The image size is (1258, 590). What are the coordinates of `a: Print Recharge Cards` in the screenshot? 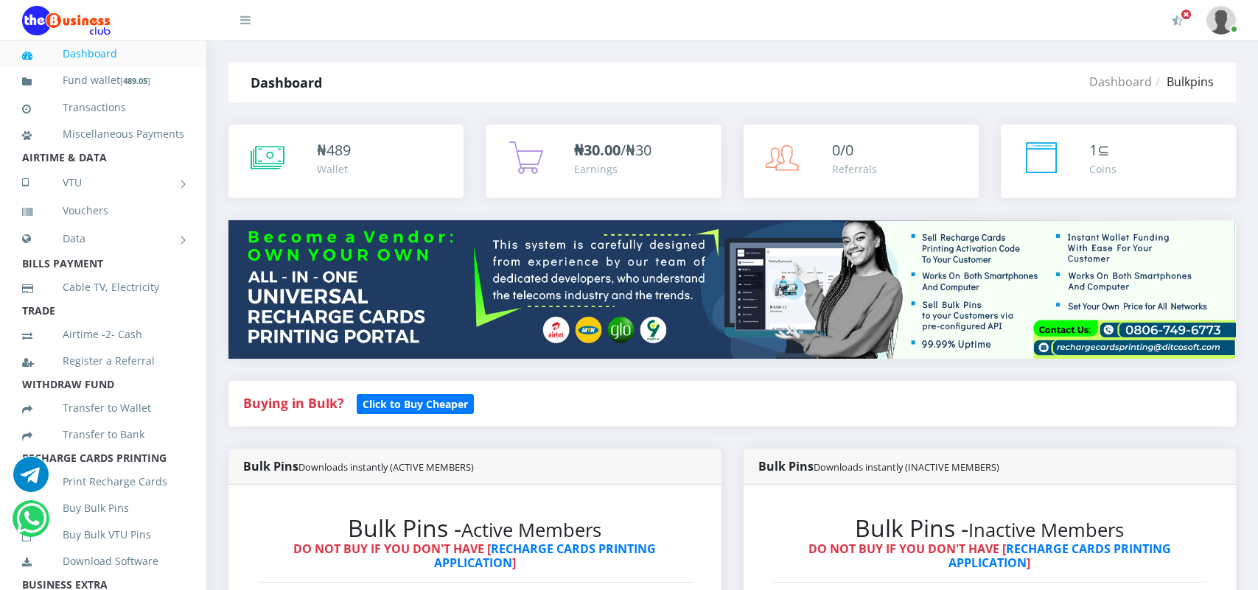 It's located at (103, 482).